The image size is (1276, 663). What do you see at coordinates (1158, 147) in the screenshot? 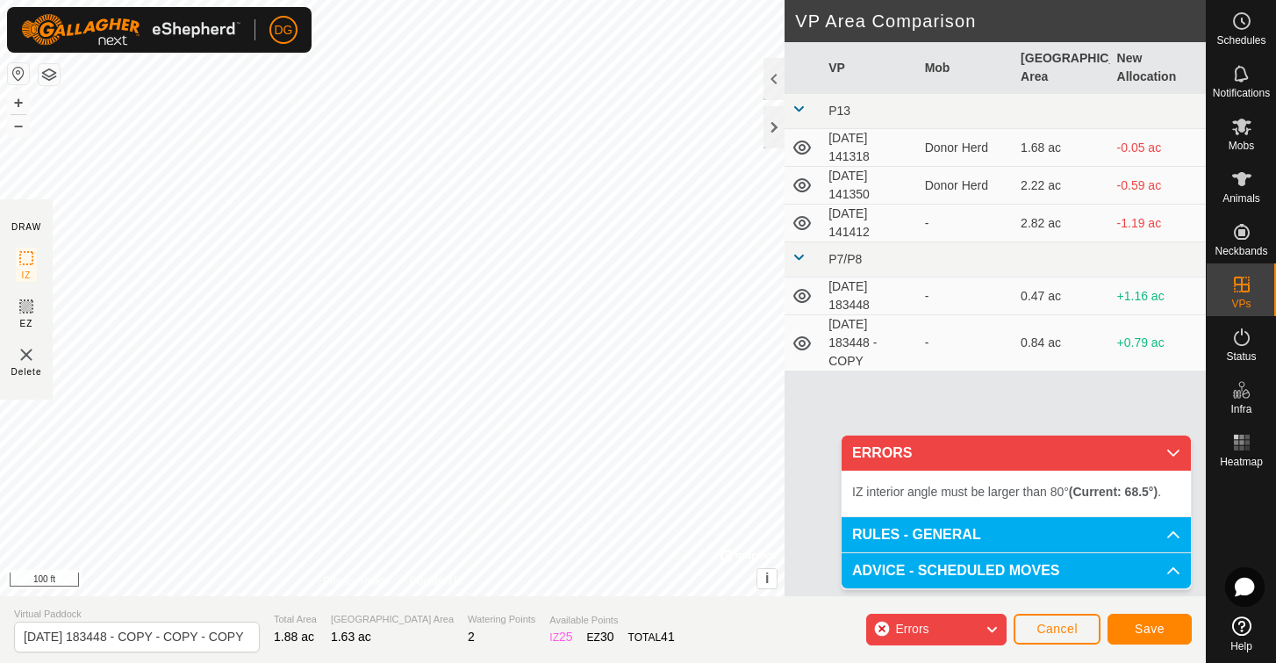
I see `td: -0.05 ac` at bounding box center [1158, 147].